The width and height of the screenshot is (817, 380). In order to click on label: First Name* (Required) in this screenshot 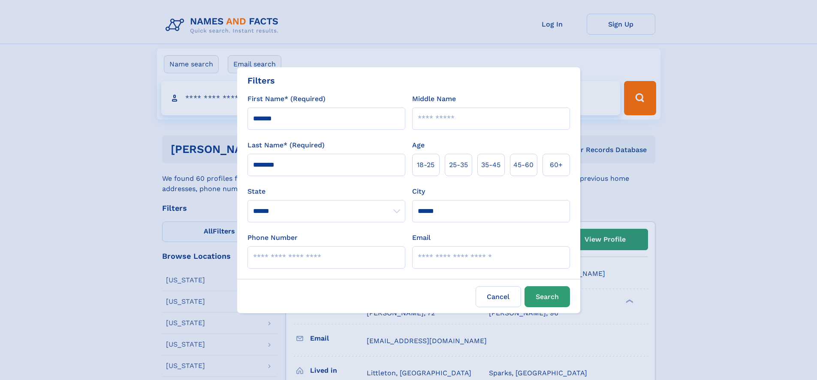, I will do `click(286, 99)`.